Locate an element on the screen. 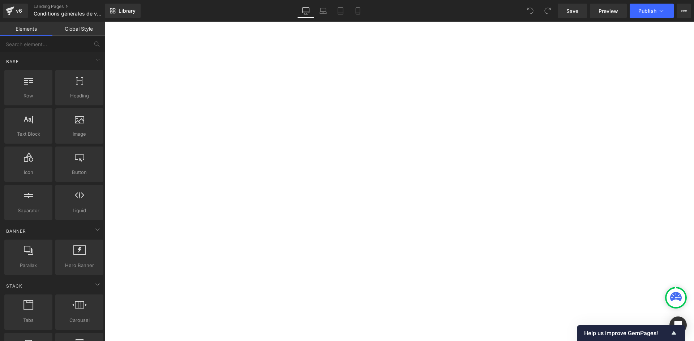 The image size is (694, 341). span: Button is located at coordinates (79, 172).